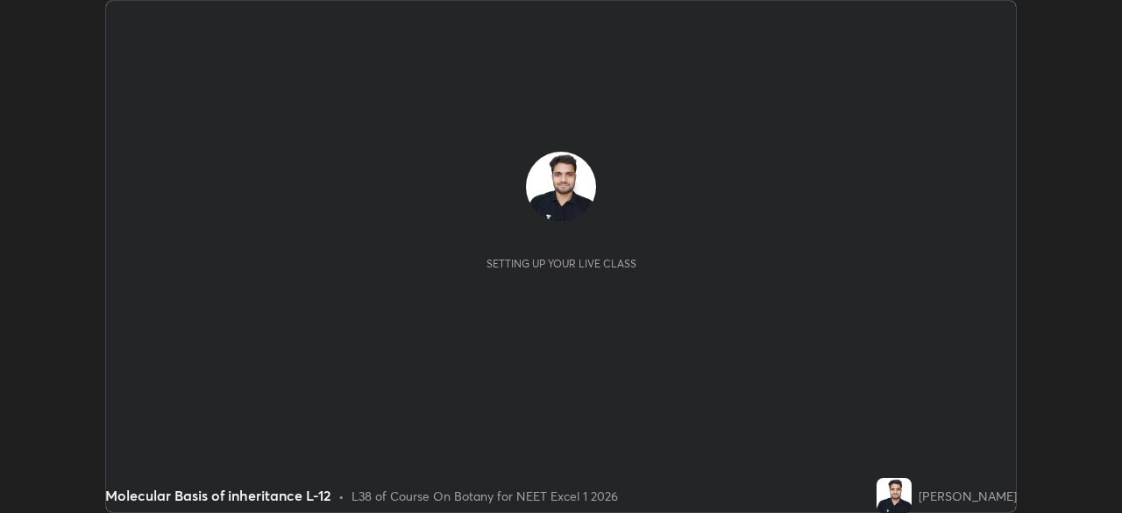 The image size is (1122, 513). What do you see at coordinates (218, 495) in the screenshot?
I see `div: Molecular Basis of inheritance L-12` at bounding box center [218, 495].